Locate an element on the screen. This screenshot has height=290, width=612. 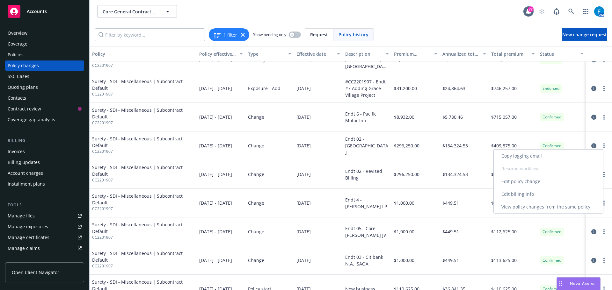
a: Manage BORs is located at coordinates (45, 259).